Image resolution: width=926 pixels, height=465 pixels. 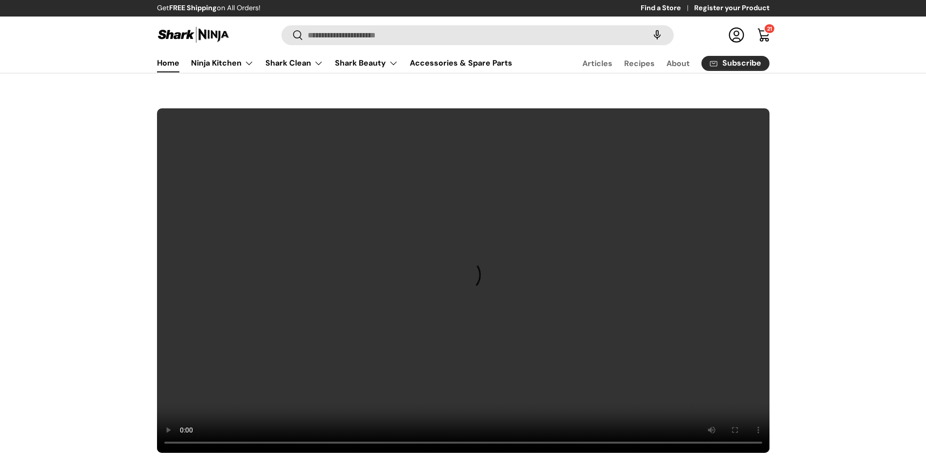 I want to click on a: Articles, so click(x=598, y=63).